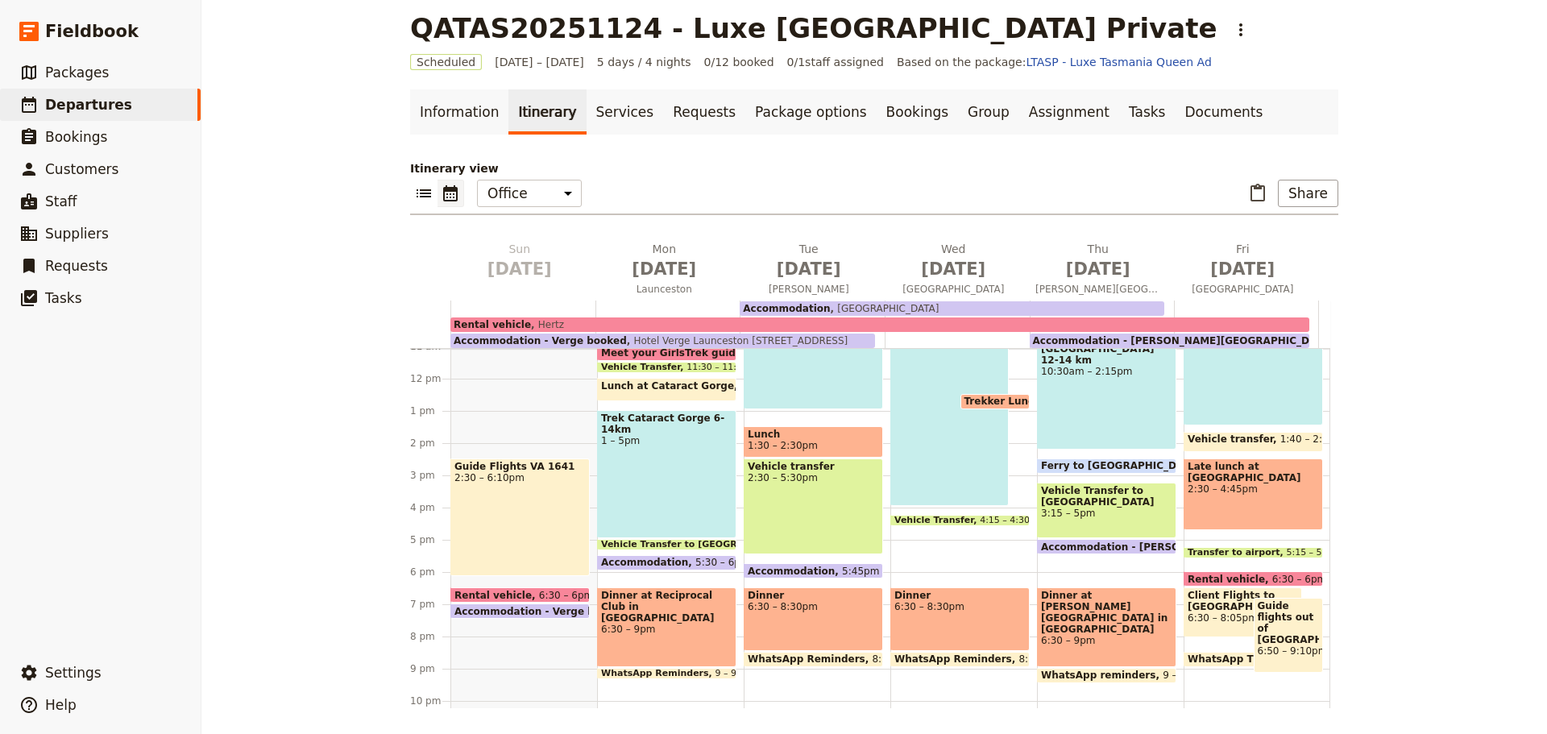 This screenshot has width=1547, height=734. Describe the element at coordinates (430, 411) in the screenshot. I see `div: 1 pm` at that location.